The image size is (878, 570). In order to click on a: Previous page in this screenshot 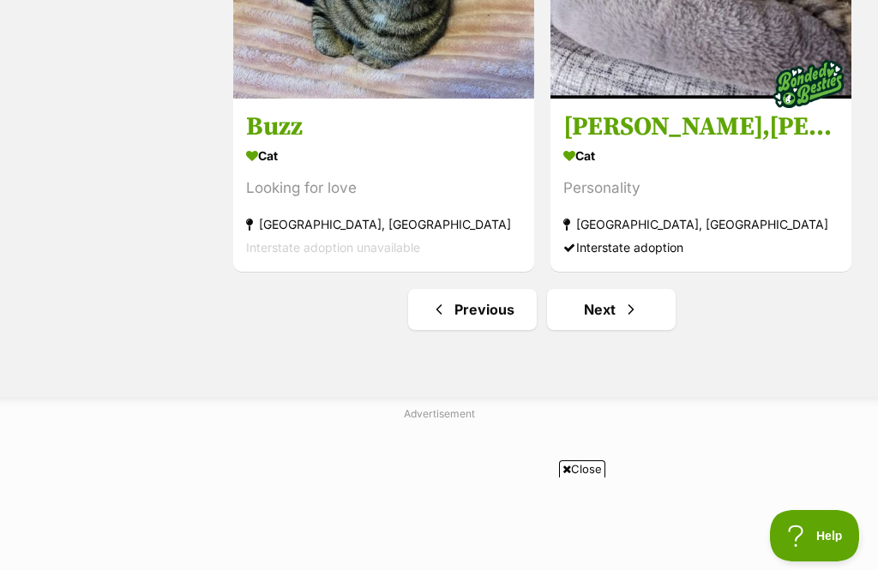, I will do `click(472, 310)`.